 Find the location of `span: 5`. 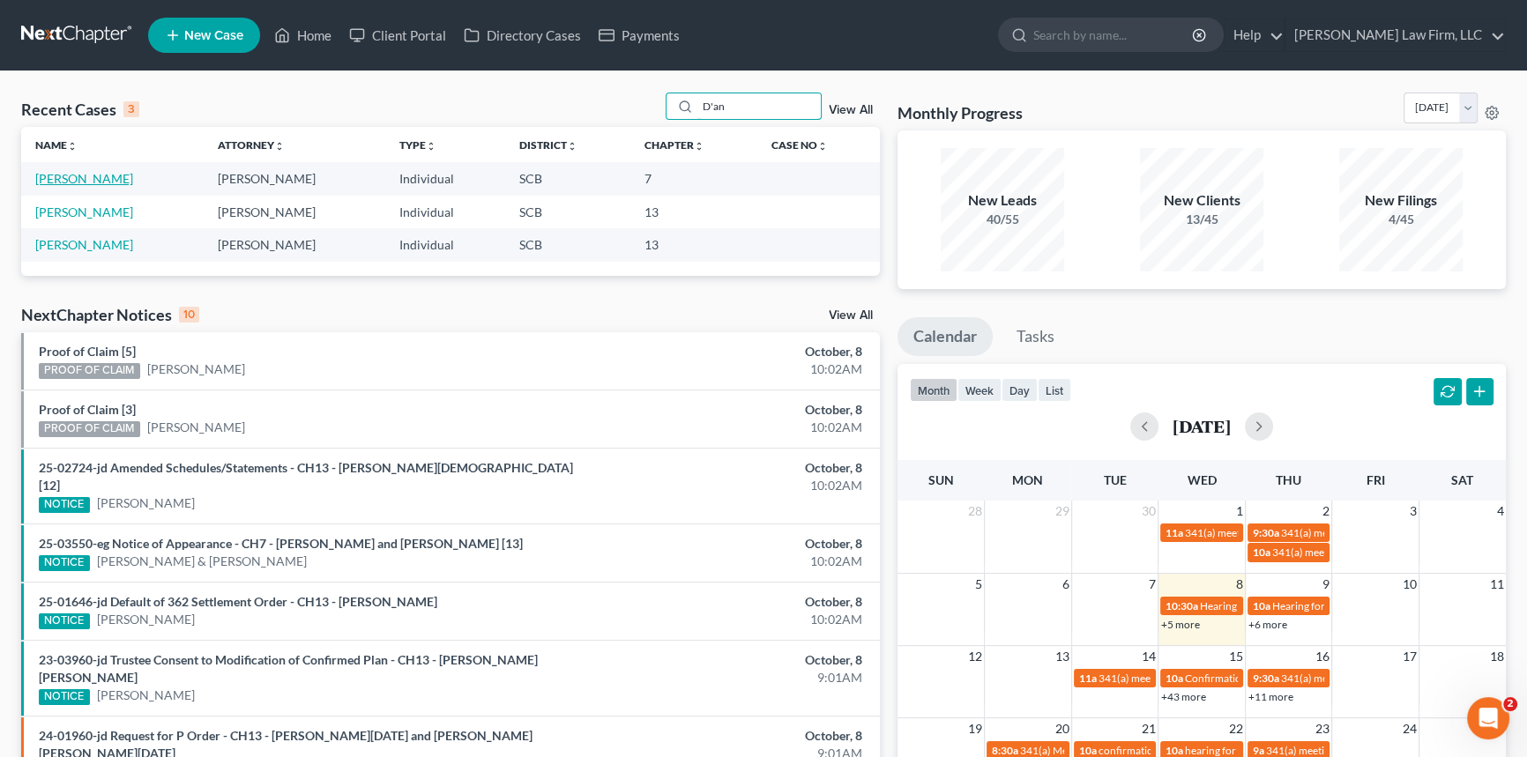

span: 5 is located at coordinates (979, 585).